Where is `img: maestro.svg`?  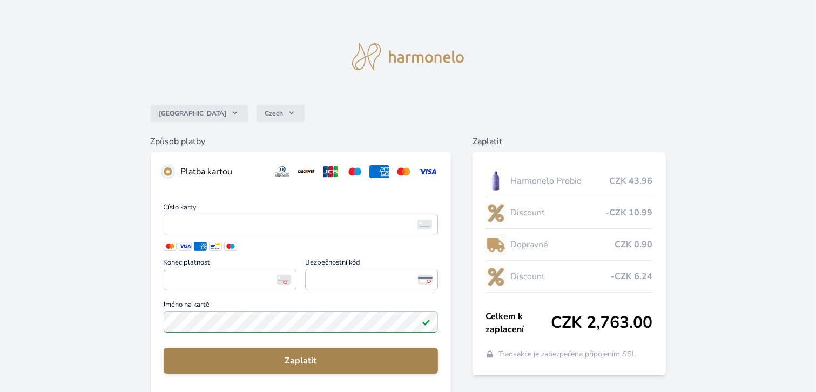
img: maestro.svg is located at coordinates (355, 172).